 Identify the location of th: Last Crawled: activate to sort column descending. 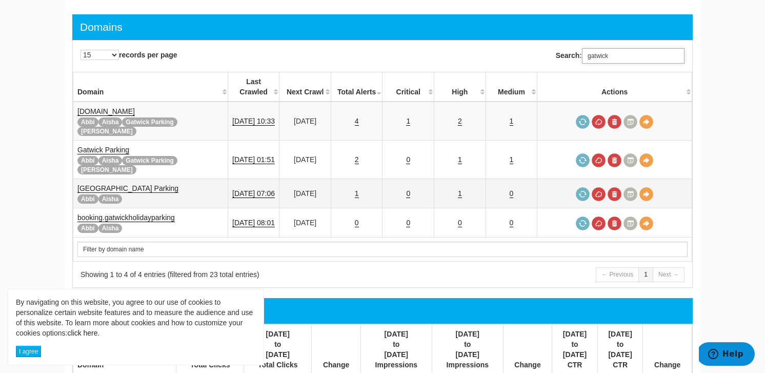
(253, 87).